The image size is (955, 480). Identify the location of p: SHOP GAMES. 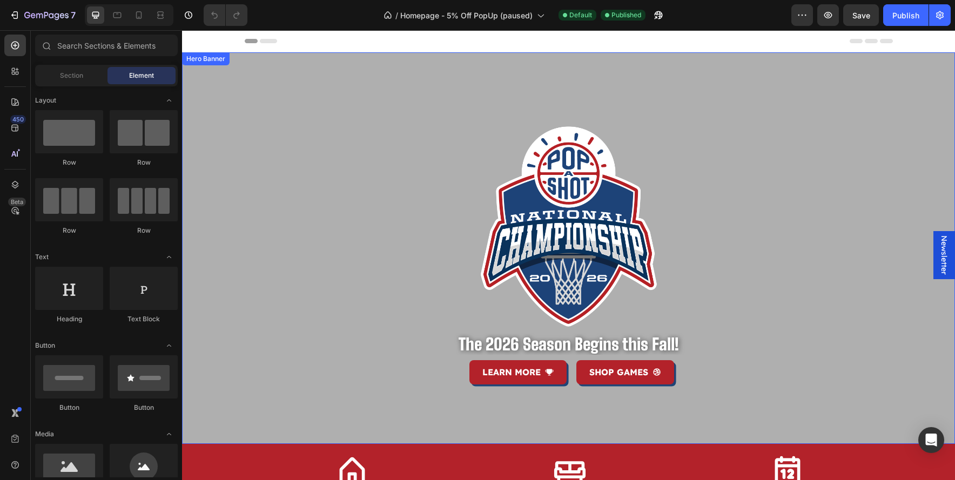
(436, 342).